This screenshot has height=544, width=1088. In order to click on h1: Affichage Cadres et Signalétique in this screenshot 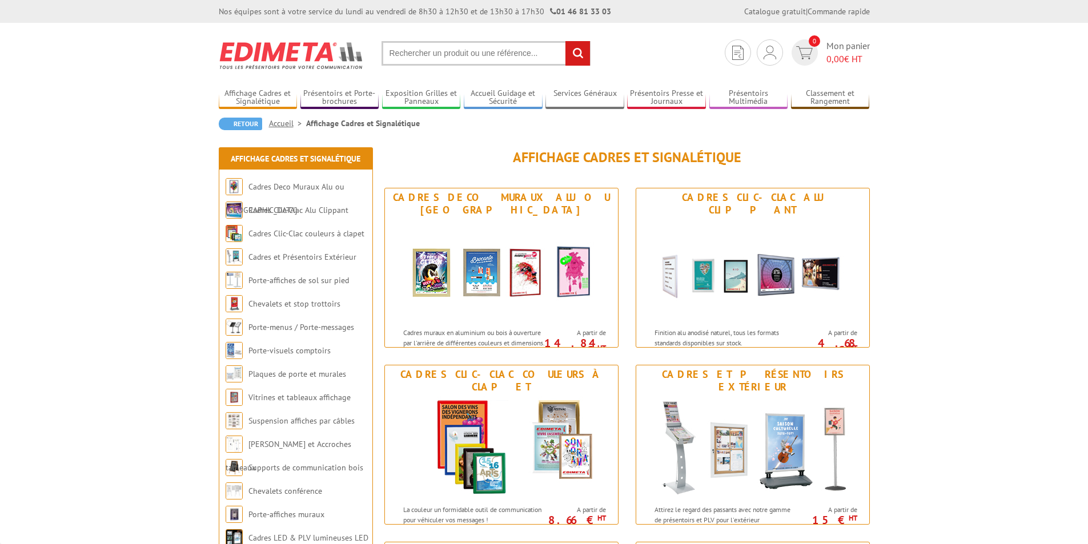, I will do `click(627, 158)`.